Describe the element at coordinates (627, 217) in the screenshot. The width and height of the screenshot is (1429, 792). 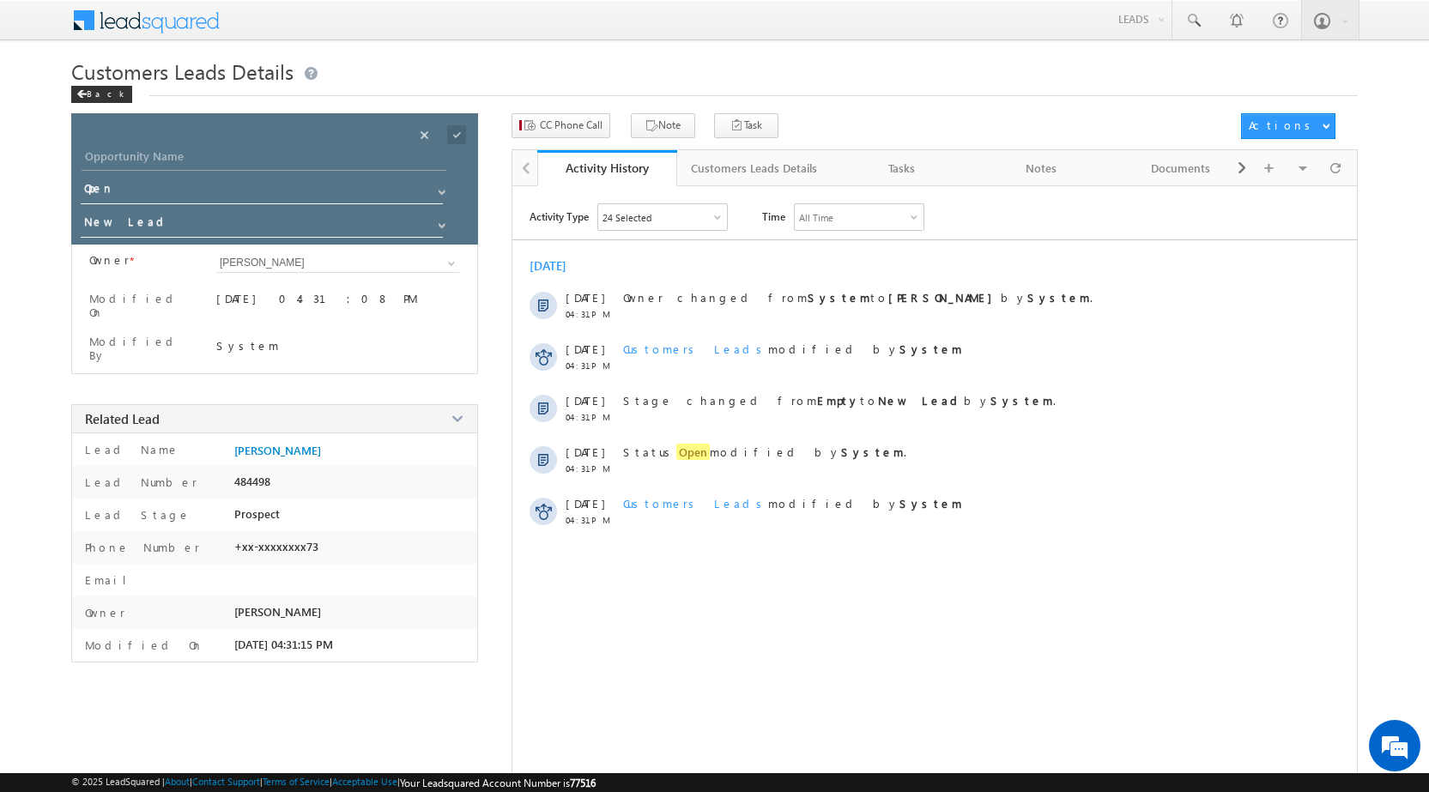
I see `div: 24 Selected` at that location.